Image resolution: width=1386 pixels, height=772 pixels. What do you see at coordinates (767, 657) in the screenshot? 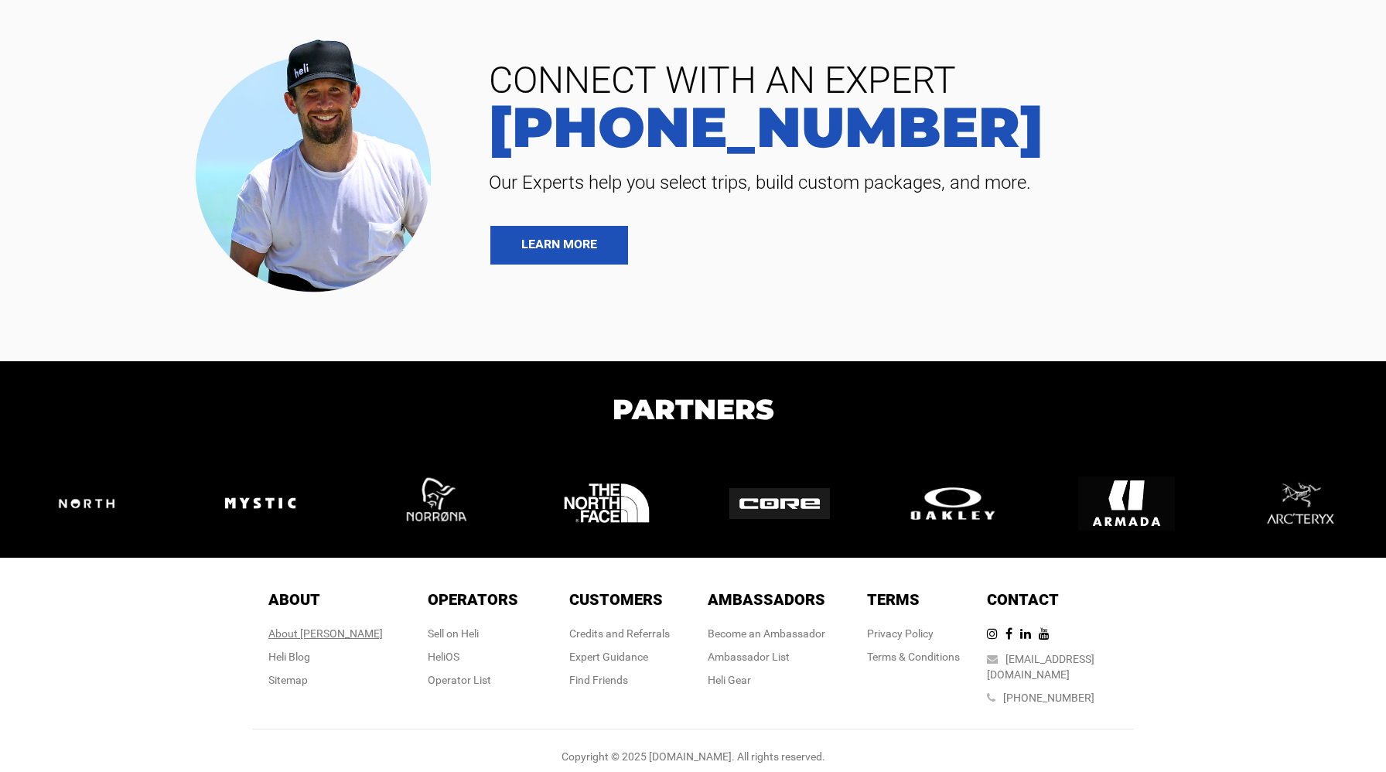
I see `div: Ambassador List` at bounding box center [767, 657].